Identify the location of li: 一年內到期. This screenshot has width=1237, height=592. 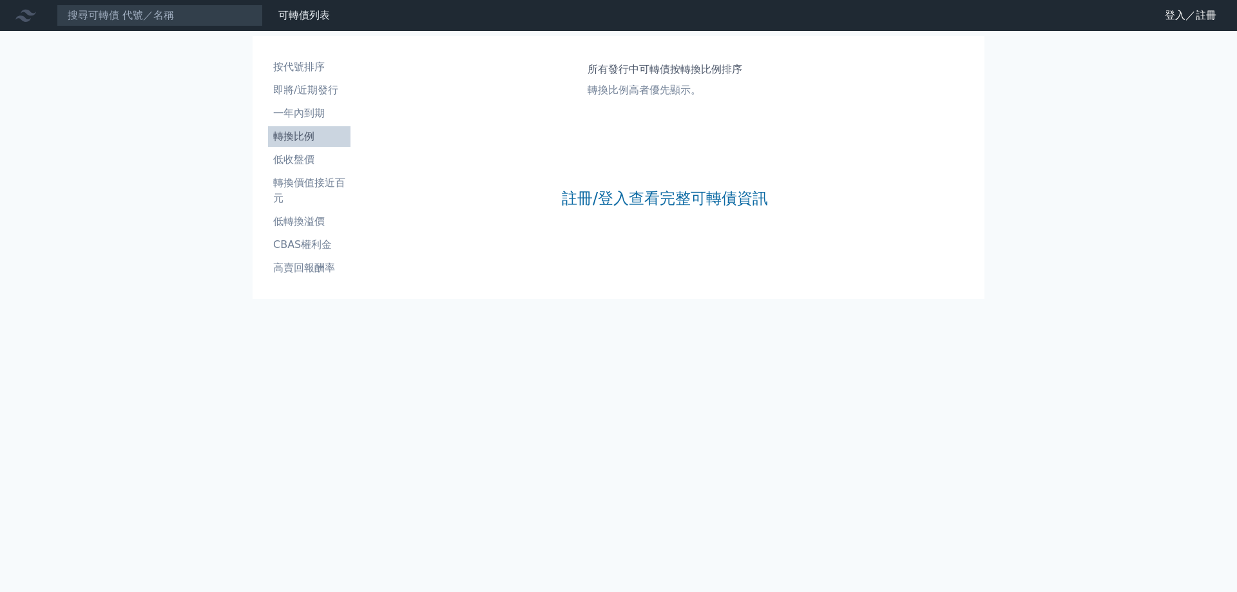
(309, 113).